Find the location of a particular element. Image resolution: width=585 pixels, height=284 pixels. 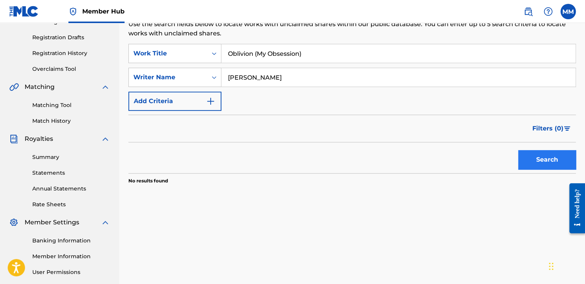

a: Registration Drafts is located at coordinates (71, 37).